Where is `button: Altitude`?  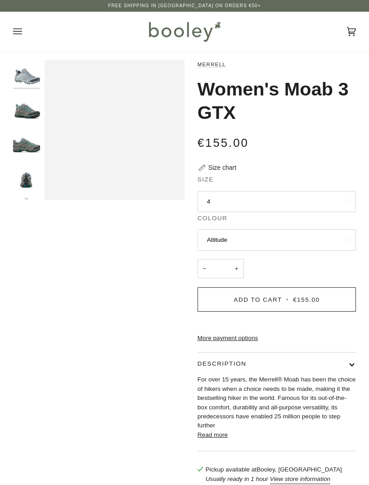 button: Altitude is located at coordinates (277, 240).